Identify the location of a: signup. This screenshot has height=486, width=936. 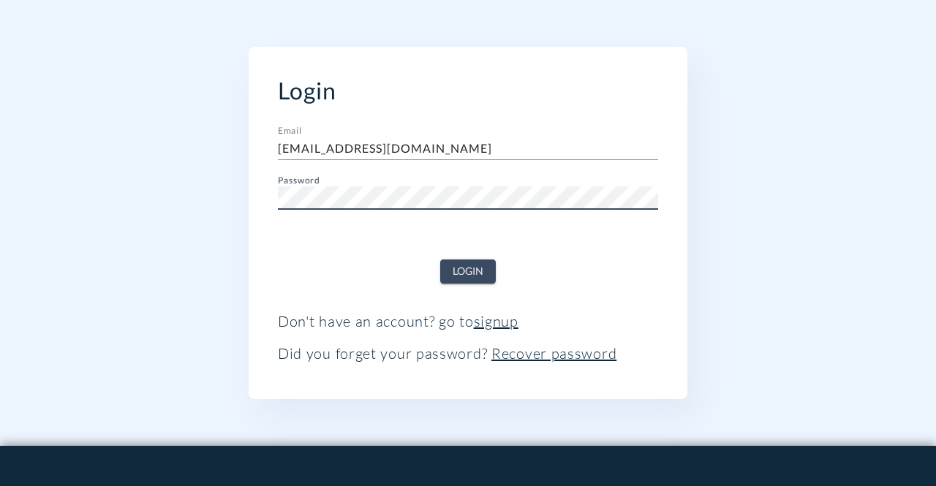
(496, 321).